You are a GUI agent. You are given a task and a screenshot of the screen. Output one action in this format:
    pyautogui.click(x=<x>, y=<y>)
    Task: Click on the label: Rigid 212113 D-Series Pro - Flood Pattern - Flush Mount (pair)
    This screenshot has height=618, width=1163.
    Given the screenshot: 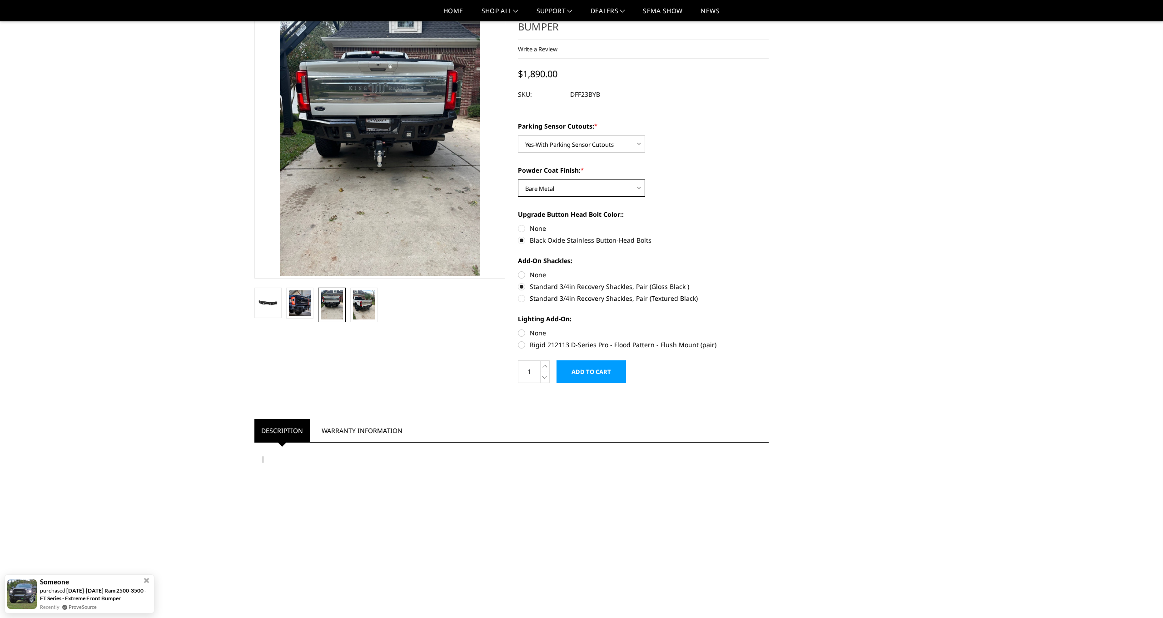 What is the action you would take?
    pyautogui.click(x=643, y=344)
    